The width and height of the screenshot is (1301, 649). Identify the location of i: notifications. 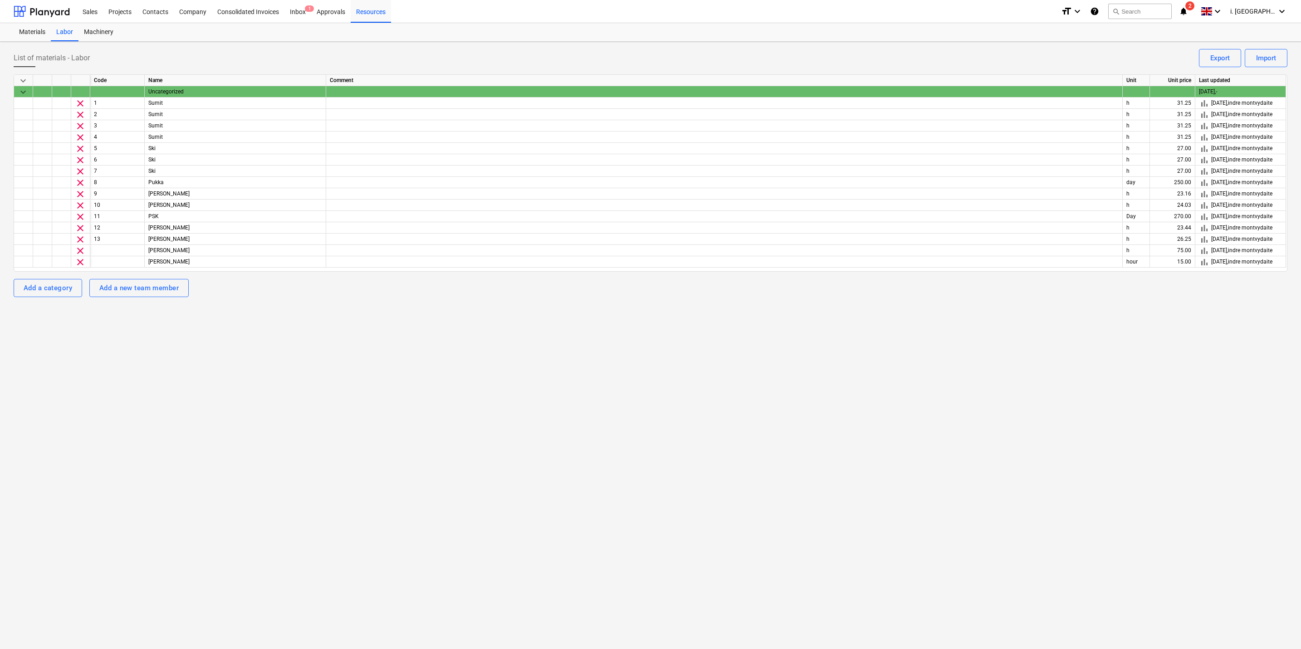
(1183, 11).